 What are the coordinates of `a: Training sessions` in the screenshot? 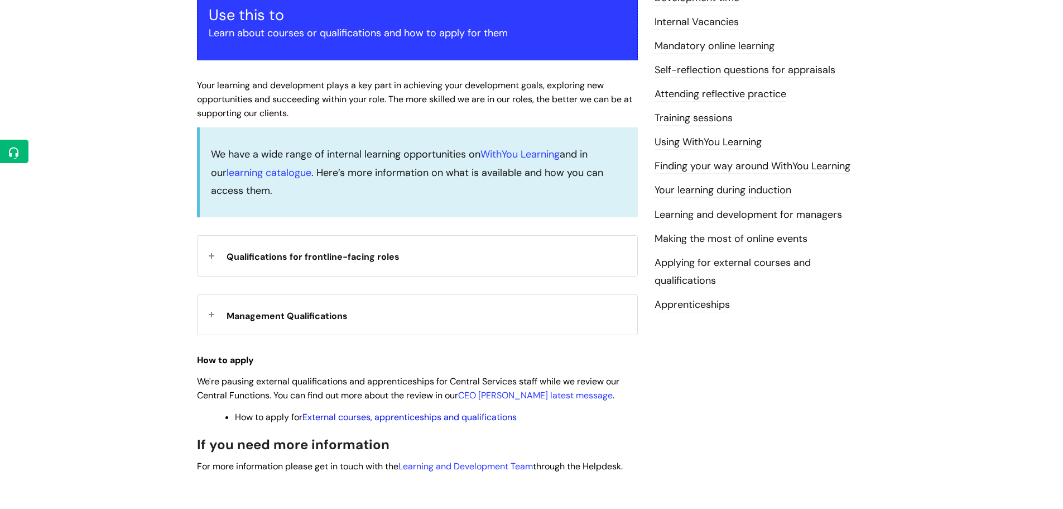 It's located at (694, 118).